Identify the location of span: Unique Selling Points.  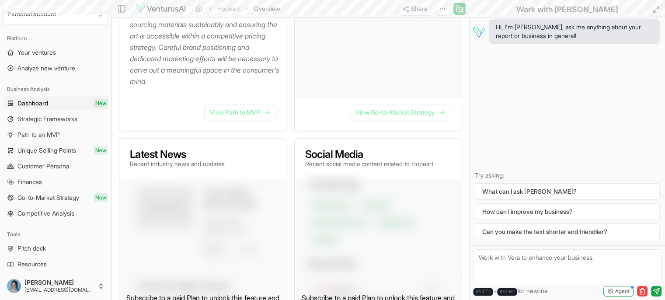
(47, 150).